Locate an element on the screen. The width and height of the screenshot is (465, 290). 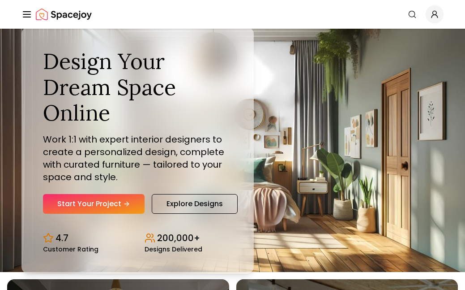
a: Start Your Project is located at coordinates (94, 204).